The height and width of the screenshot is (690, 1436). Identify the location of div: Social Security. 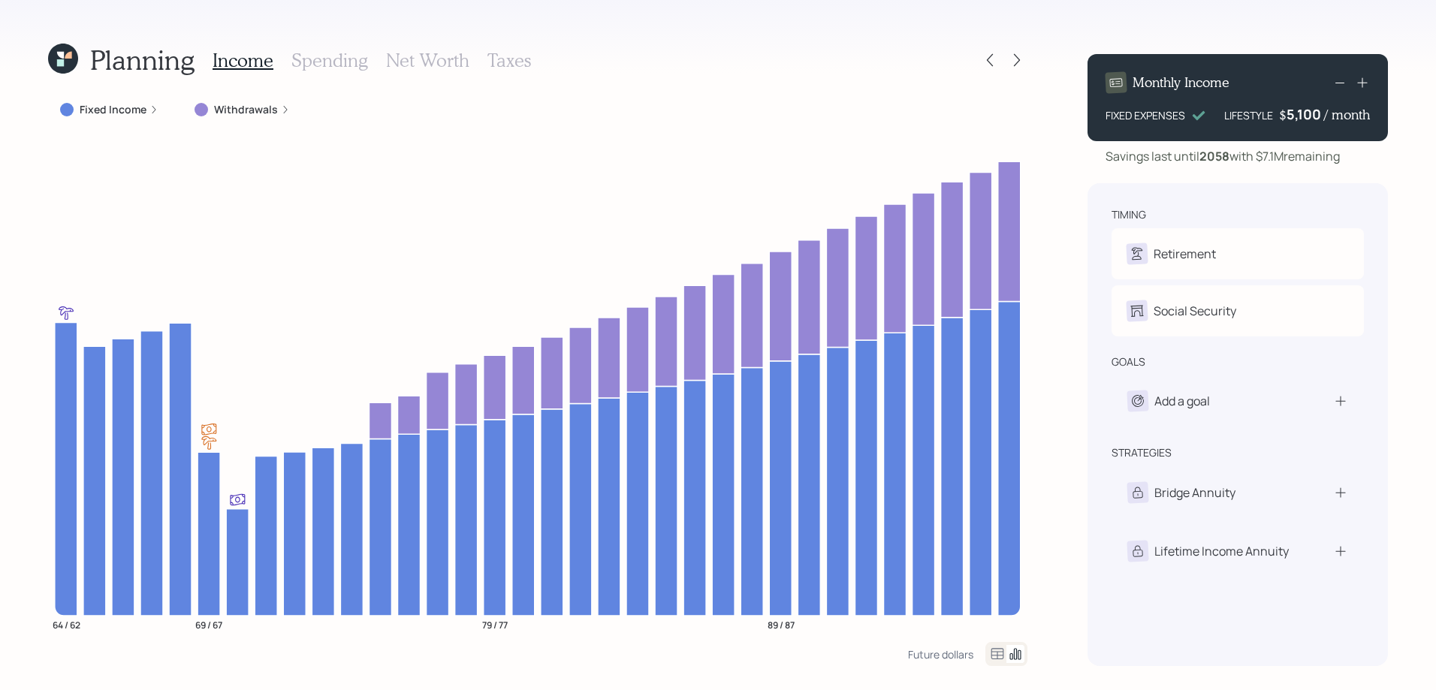
(1195, 311).